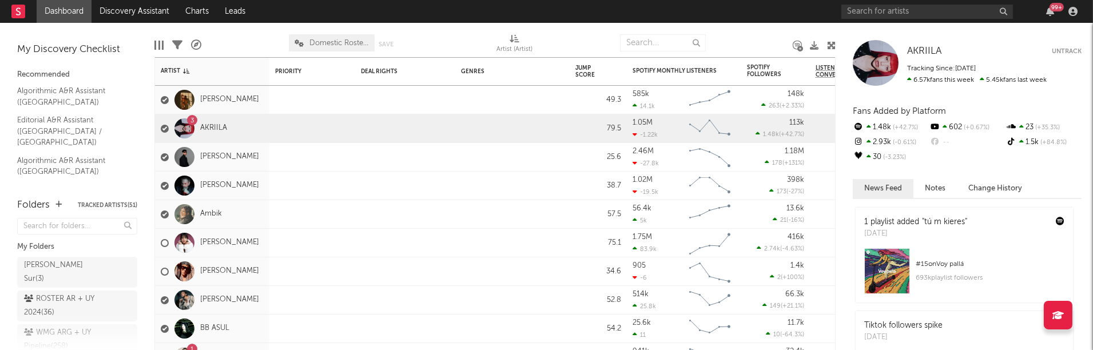 The height and width of the screenshot is (350, 1093). What do you see at coordinates (794, 294) in the screenshot?
I see `div: 66.3k` at bounding box center [794, 294].